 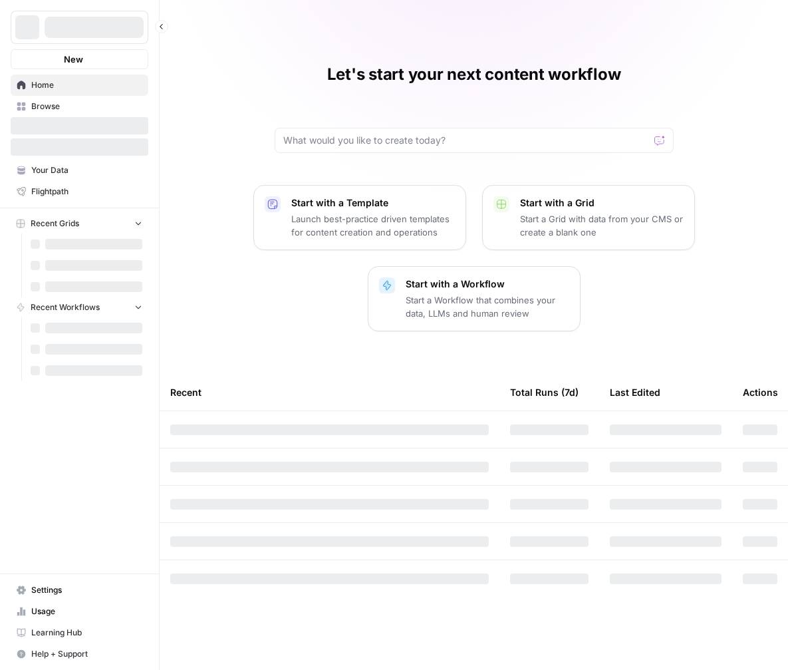 What do you see at coordinates (86, 192) in the screenshot?
I see `span: Flightpath` at bounding box center [86, 192].